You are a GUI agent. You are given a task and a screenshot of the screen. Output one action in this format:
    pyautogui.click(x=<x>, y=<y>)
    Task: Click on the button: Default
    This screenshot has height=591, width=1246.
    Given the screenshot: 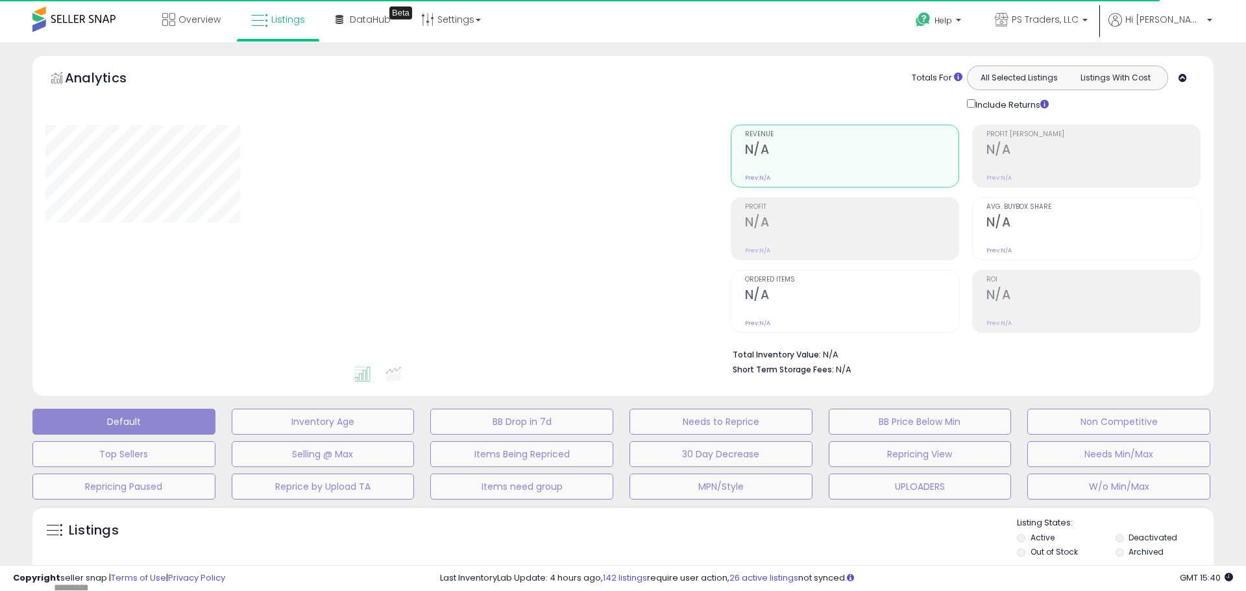 What is the action you would take?
    pyautogui.click(x=124, y=422)
    